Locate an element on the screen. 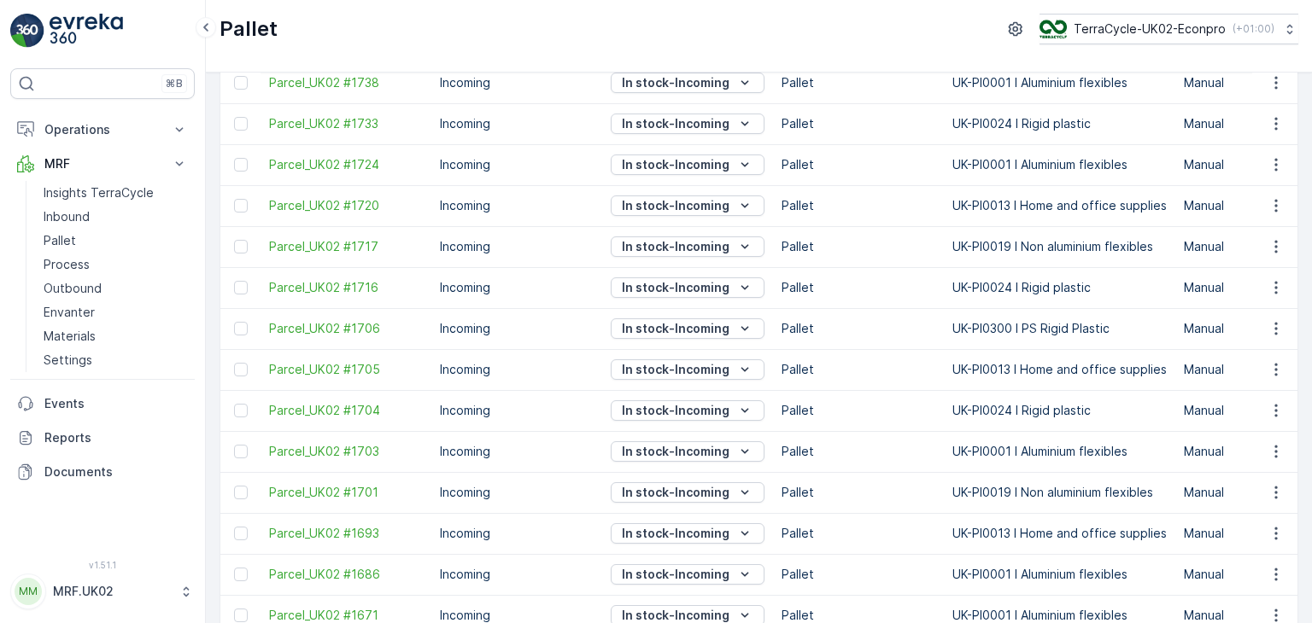 This screenshot has width=1312, height=623. a: Parcel_UK02 #1733 is located at coordinates (346, 124).